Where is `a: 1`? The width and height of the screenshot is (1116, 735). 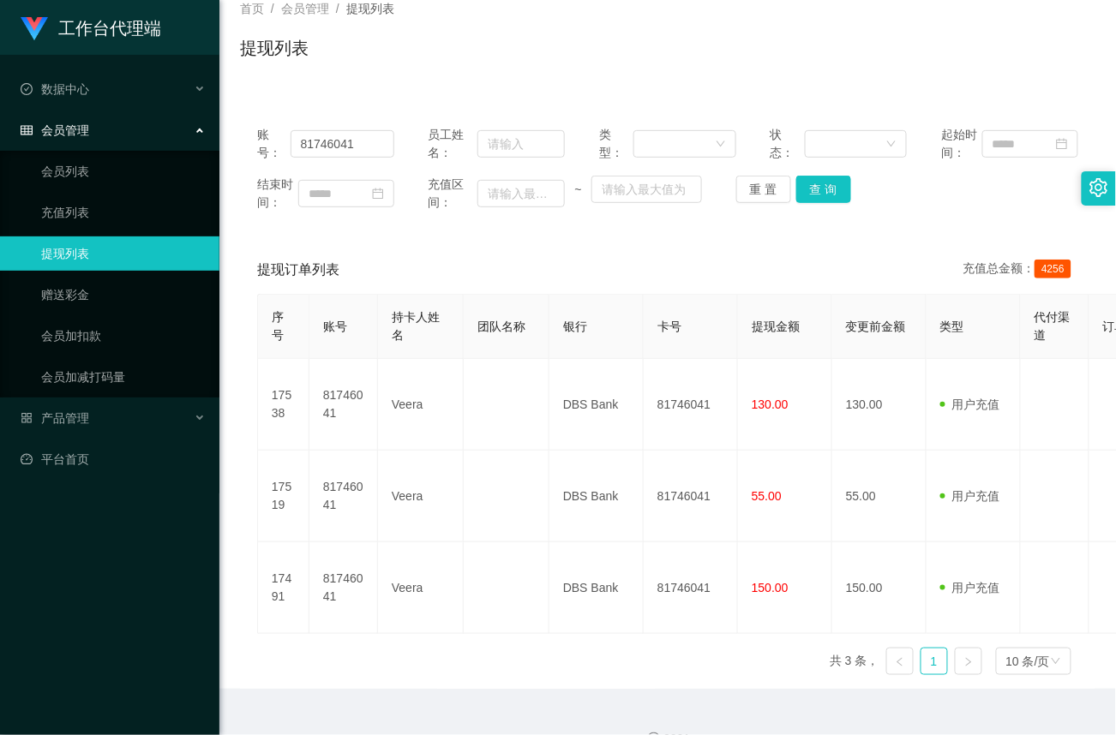
a: 1 is located at coordinates (934, 661).